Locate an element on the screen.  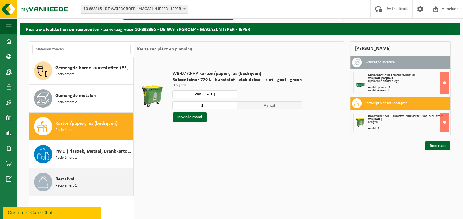
div: Aantal leveren: 1 is located at coordinates (408, 91).